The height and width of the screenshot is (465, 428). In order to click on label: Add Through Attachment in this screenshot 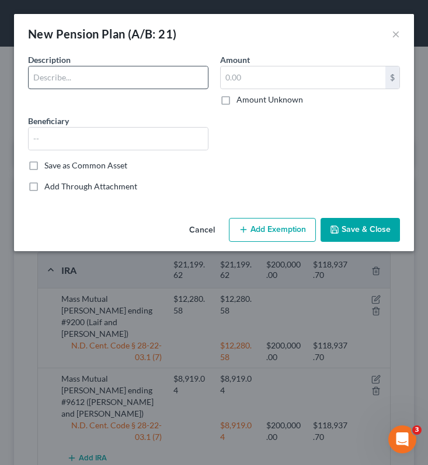, I will do `click(90, 187)`.